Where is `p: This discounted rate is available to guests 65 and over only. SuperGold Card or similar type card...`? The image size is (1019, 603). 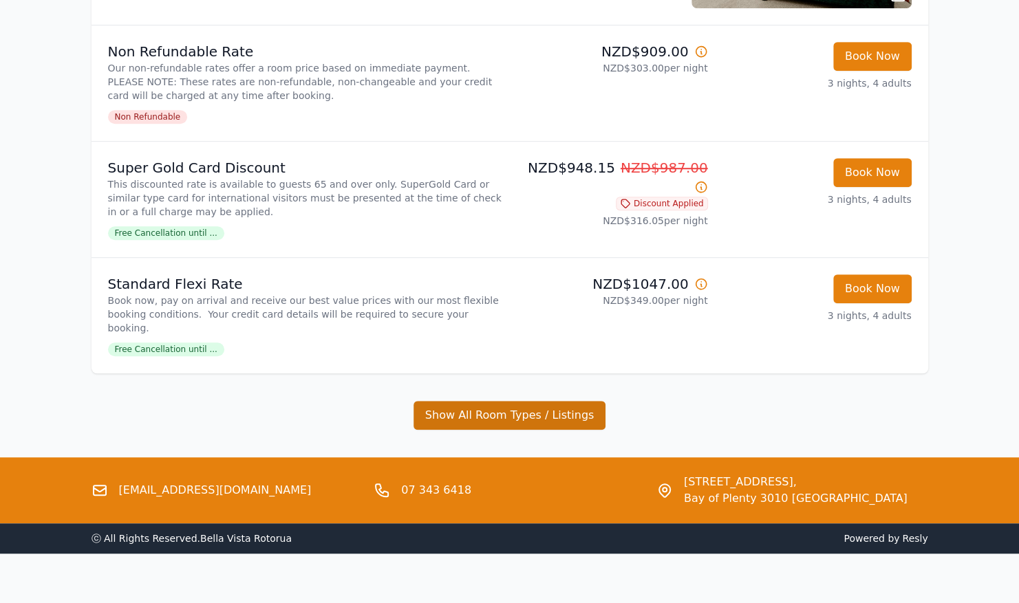
p: This discounted rate is available to guests 65 and over only. SuperGold Card or similar type card... is located at coordinates (306, 198).